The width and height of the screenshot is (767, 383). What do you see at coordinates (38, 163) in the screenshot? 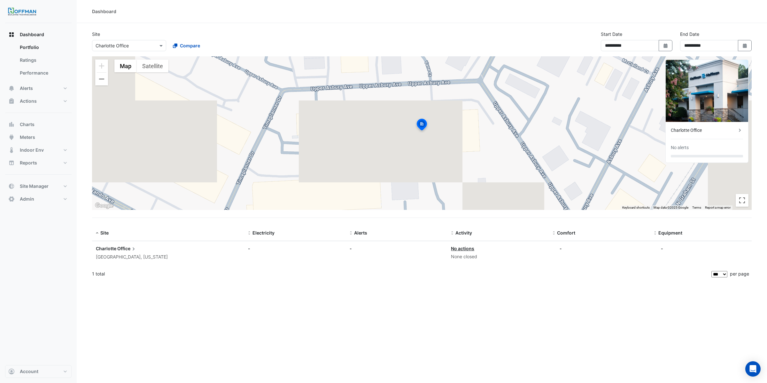
I see `button: Reports` at bounding box center [38, 163].